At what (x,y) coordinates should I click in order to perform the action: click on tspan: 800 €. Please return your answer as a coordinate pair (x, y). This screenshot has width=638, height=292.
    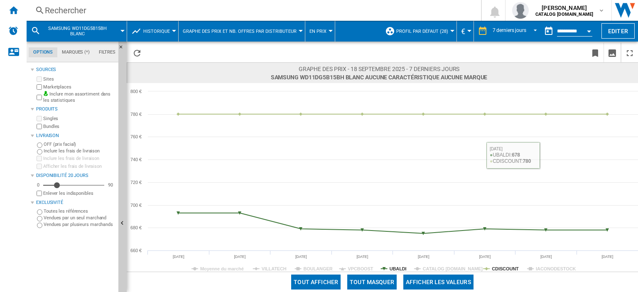
    Looking at the image, I should click on (136, 91).